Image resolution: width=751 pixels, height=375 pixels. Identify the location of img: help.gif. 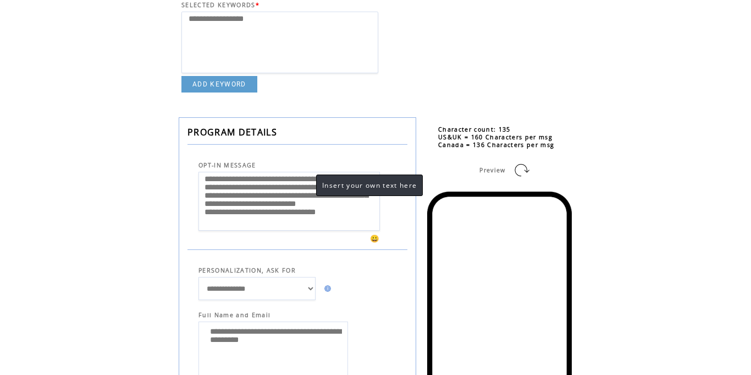
(326, 288).